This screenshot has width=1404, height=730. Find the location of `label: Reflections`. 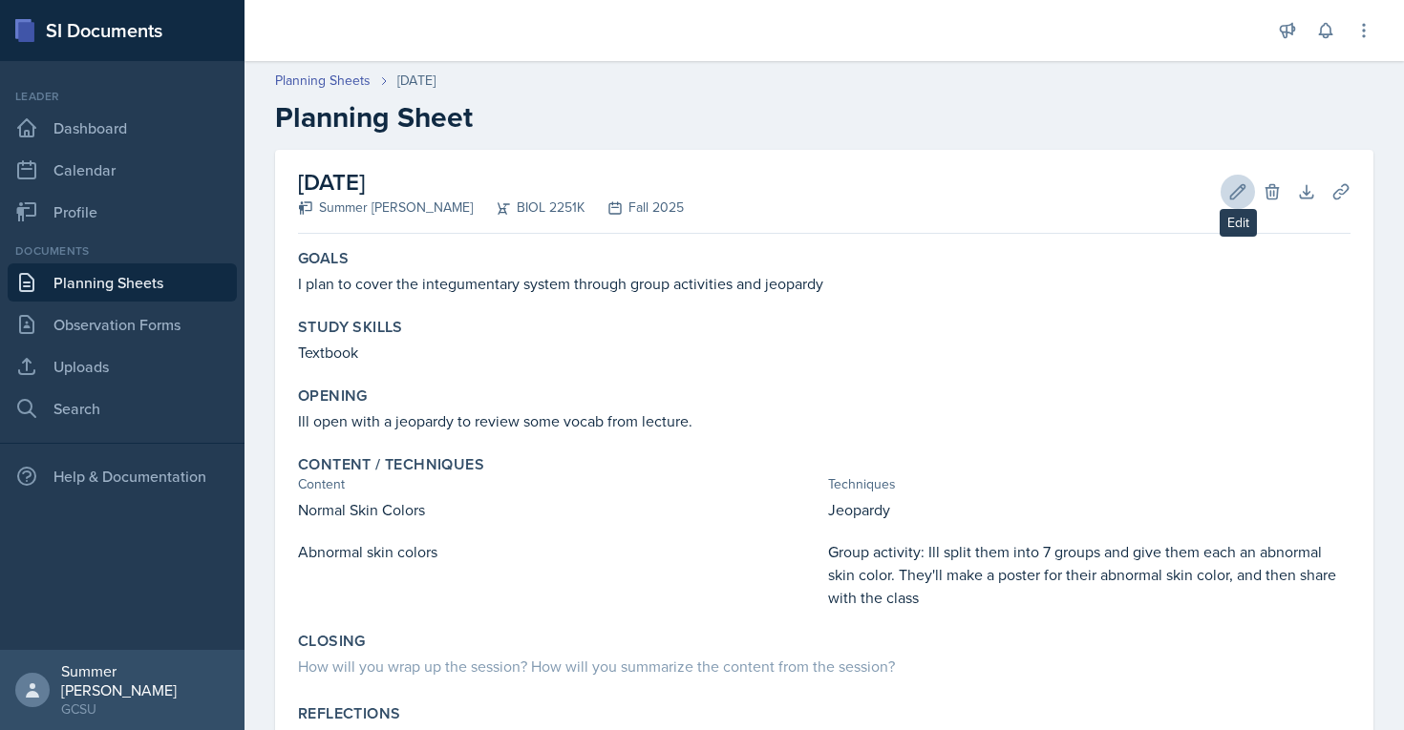

label: Reflections is located at coordinates (349, 714).